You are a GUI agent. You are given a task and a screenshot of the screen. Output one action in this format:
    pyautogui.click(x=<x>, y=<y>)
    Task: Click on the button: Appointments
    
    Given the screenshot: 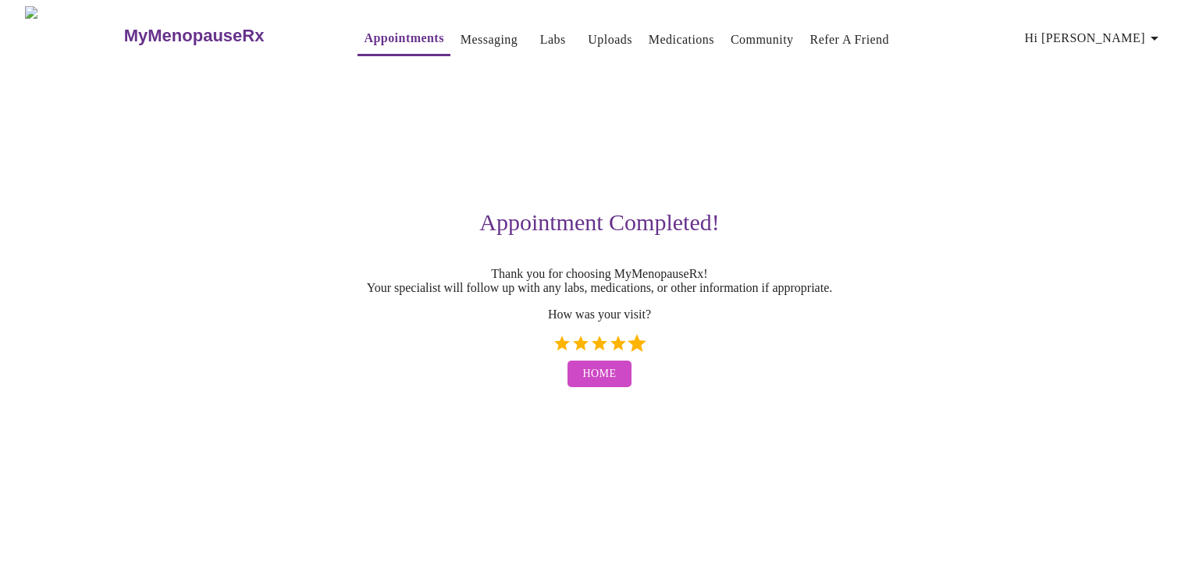 What is the action you would take?
    pyautogui.click(x=404, y=39)
    